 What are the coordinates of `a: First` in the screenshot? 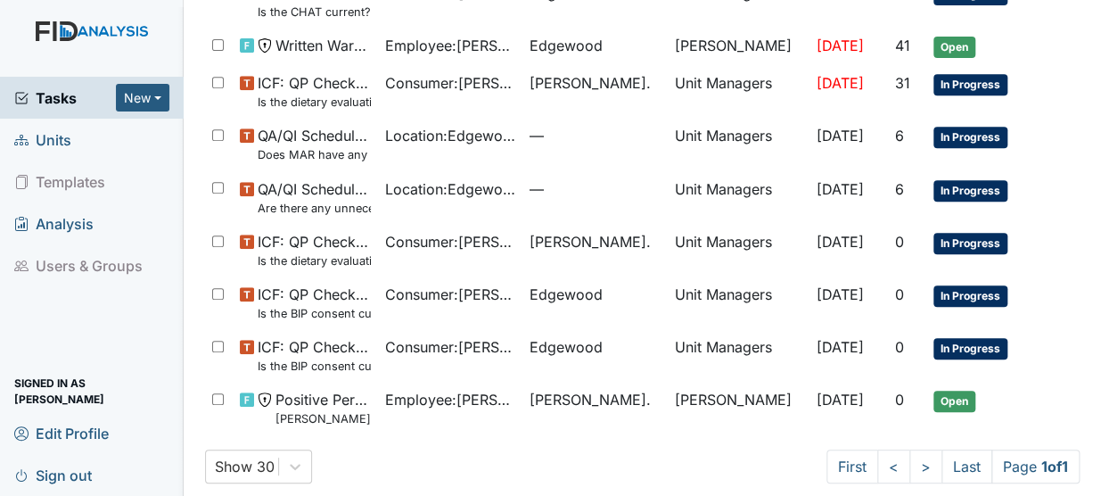 It's located at (852, 466).